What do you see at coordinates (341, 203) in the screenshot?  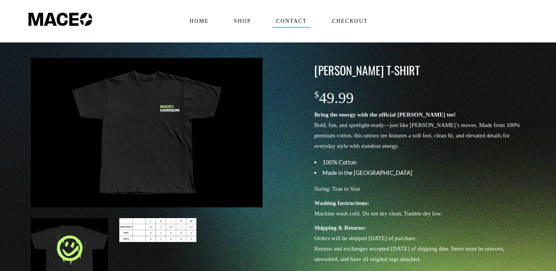 I see `strong: Washing Instructions:` at bounding box center [341, 203].